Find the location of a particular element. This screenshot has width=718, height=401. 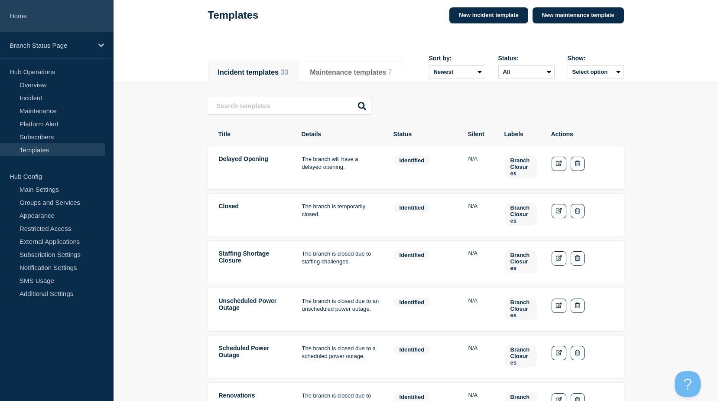

div: Show: is located at coordinates (596, 58).